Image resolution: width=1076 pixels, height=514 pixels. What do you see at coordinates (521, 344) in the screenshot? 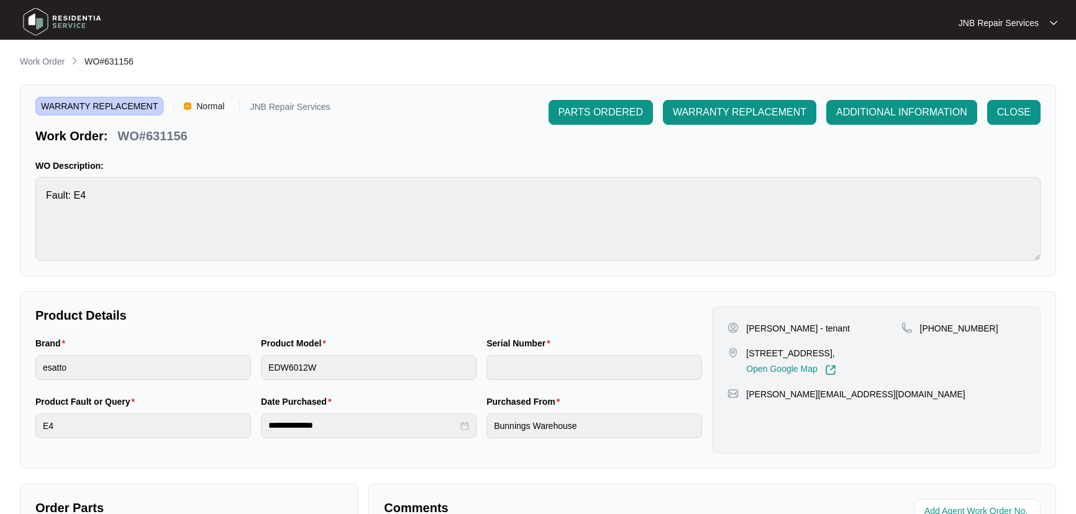
I see `label: Serial Number` at bounding box center [521, 344].